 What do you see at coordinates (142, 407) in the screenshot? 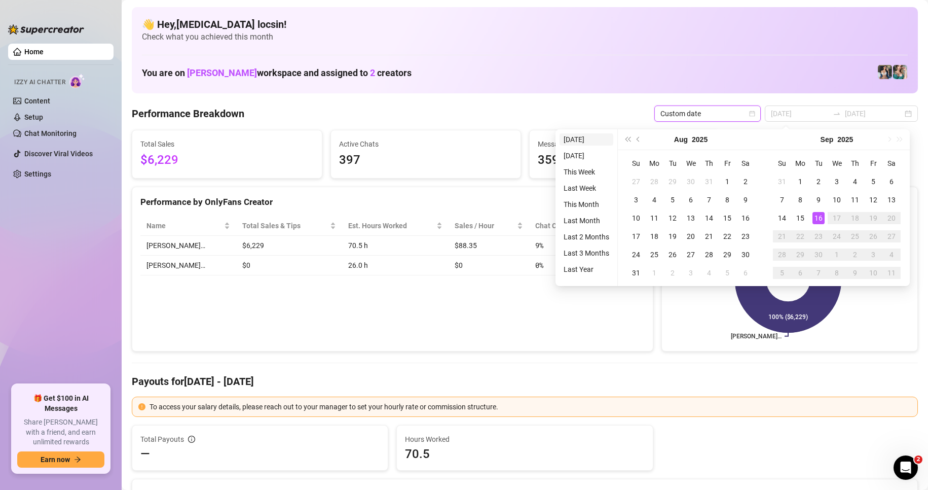
I see `span: exclamation-circle` at bounding box center [142, 407].